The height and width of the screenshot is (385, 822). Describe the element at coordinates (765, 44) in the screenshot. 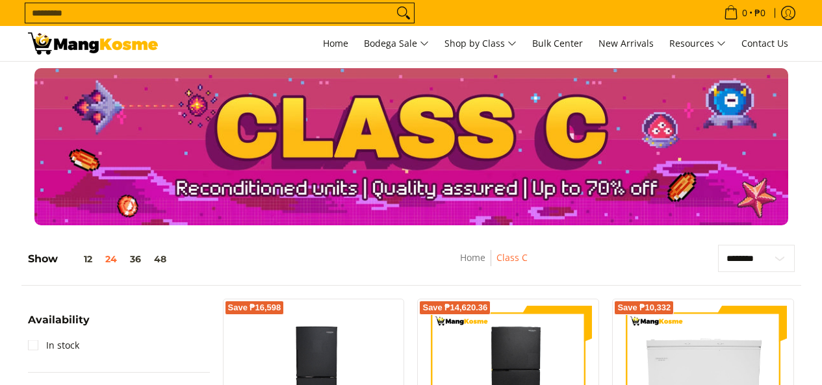

I see `a: Contact Us` at that location.